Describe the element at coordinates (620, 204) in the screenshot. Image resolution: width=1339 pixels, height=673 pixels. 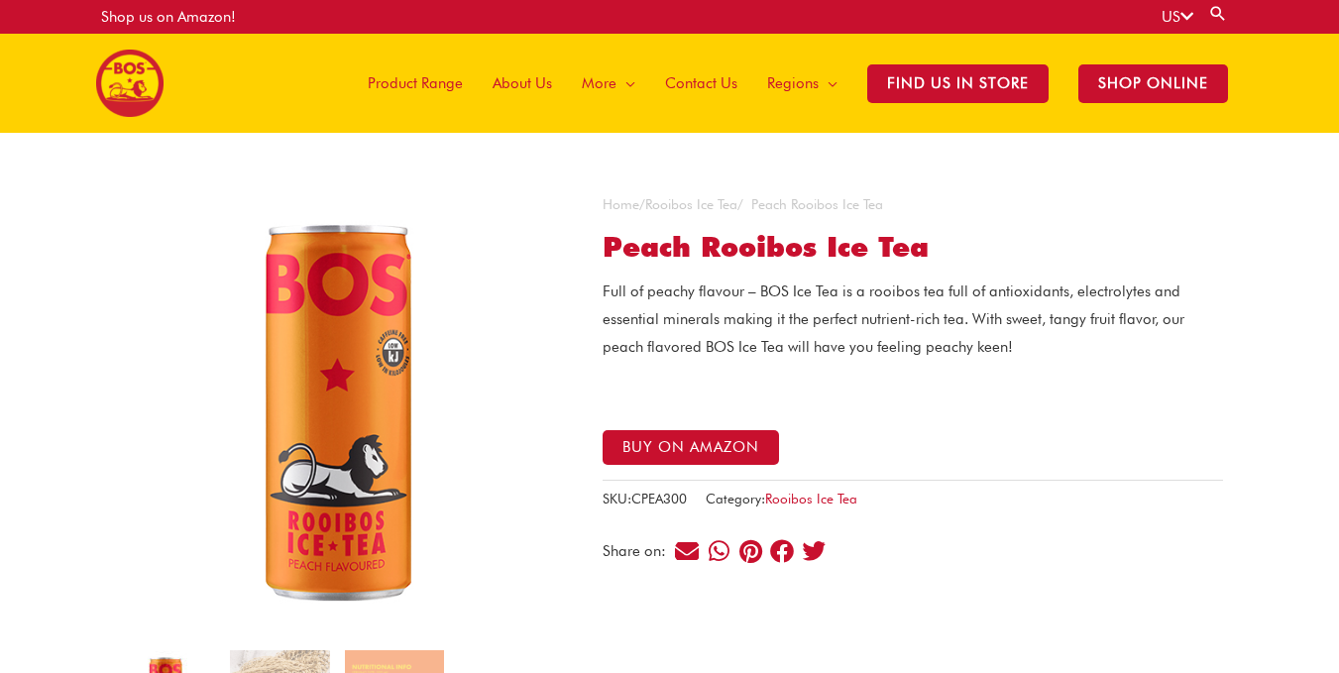
I see `a: Home` at that location.